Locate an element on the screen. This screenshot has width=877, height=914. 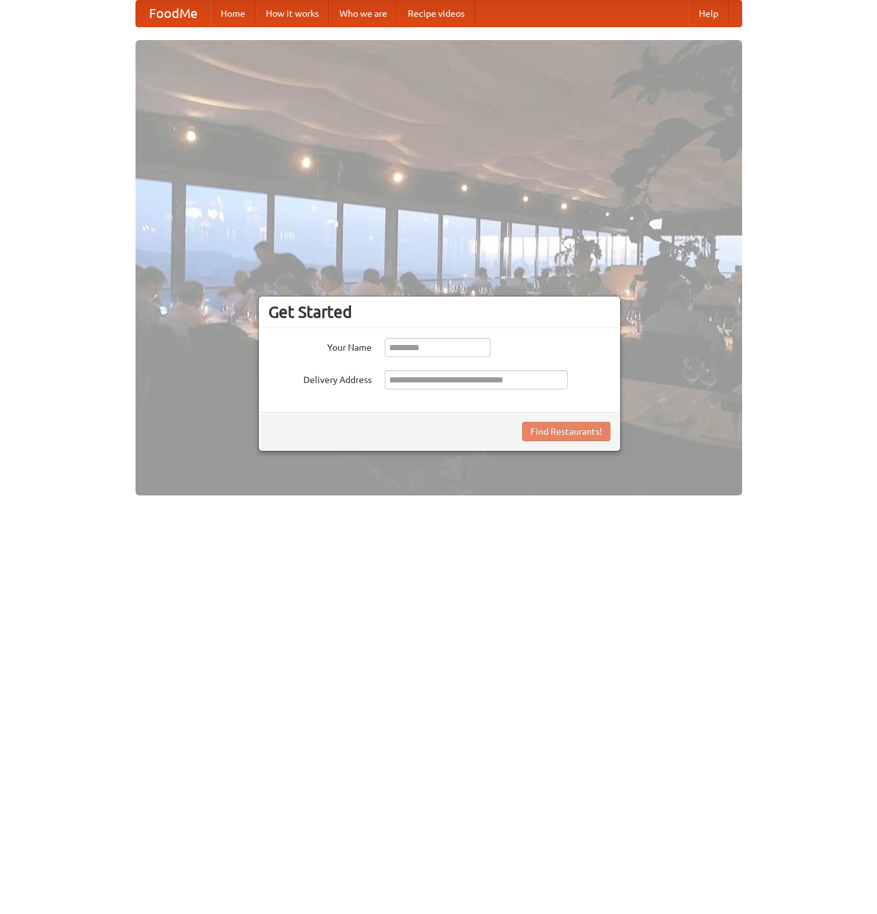
a: How it works is located at coordinates (292, 14).